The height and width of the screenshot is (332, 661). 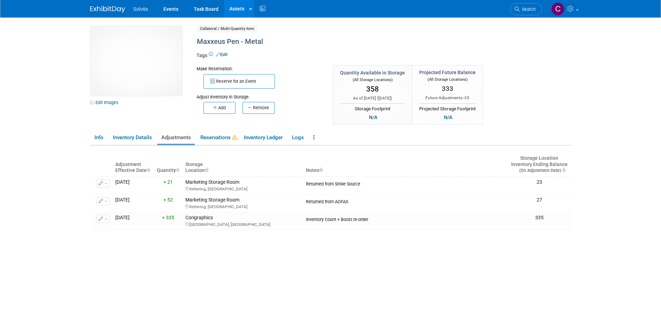 I want to click on button: Remove, so click(x=258, y=108).